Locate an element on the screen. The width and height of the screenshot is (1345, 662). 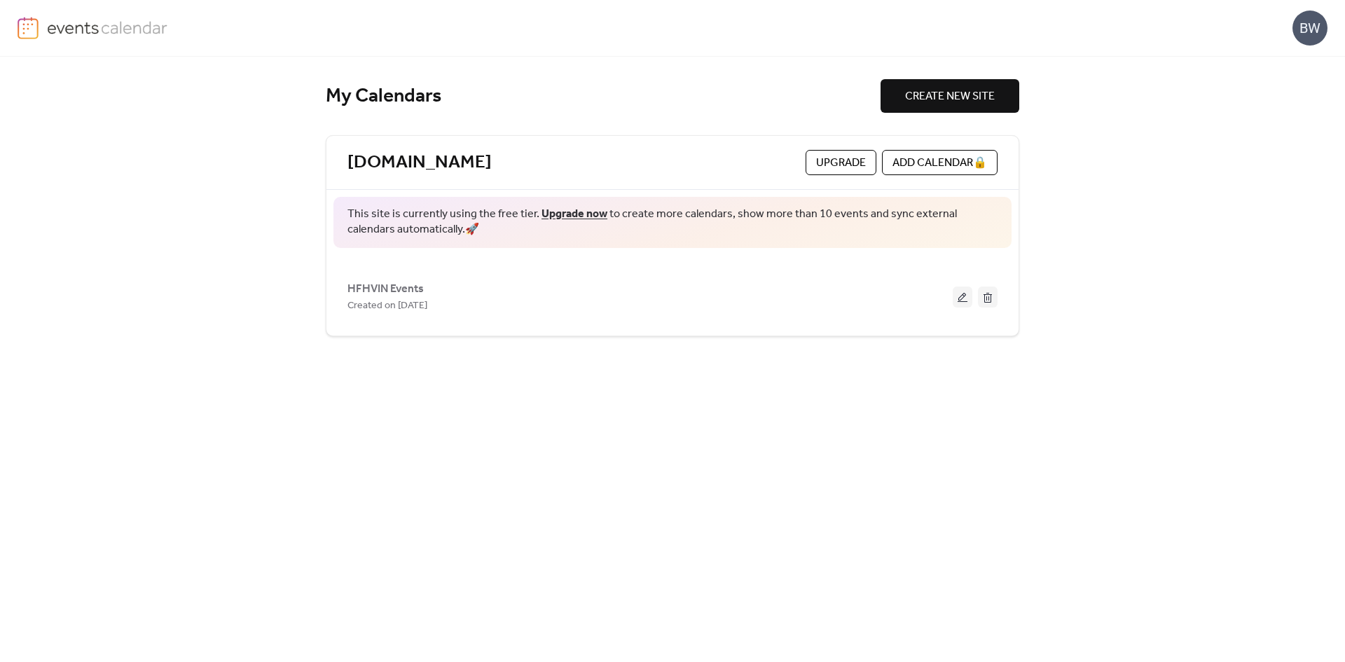
span: HFHVIN Events is located at coordinates (385, 289).